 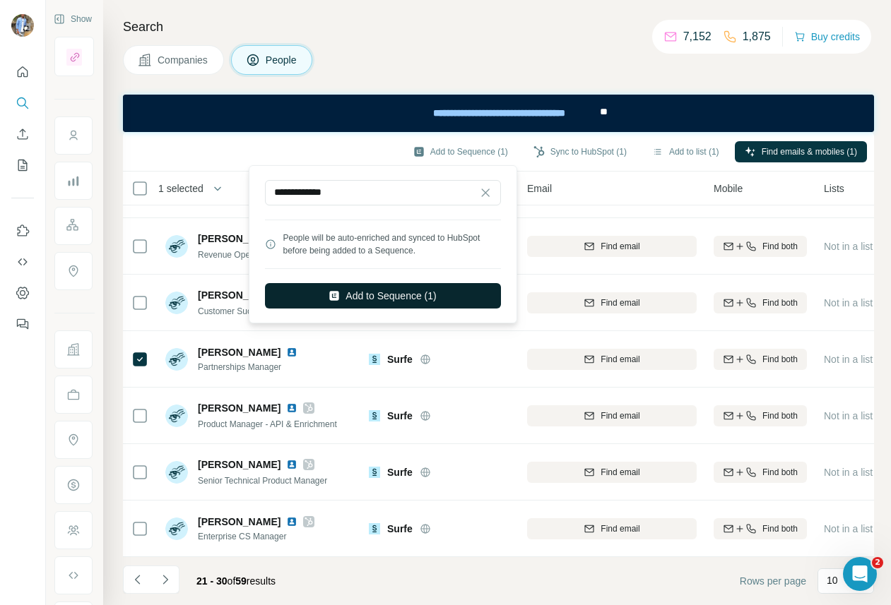 What do you see at coordinates (23, 165) in the screenshot?
I see `button: My lists` at bounding box center [23, 165].